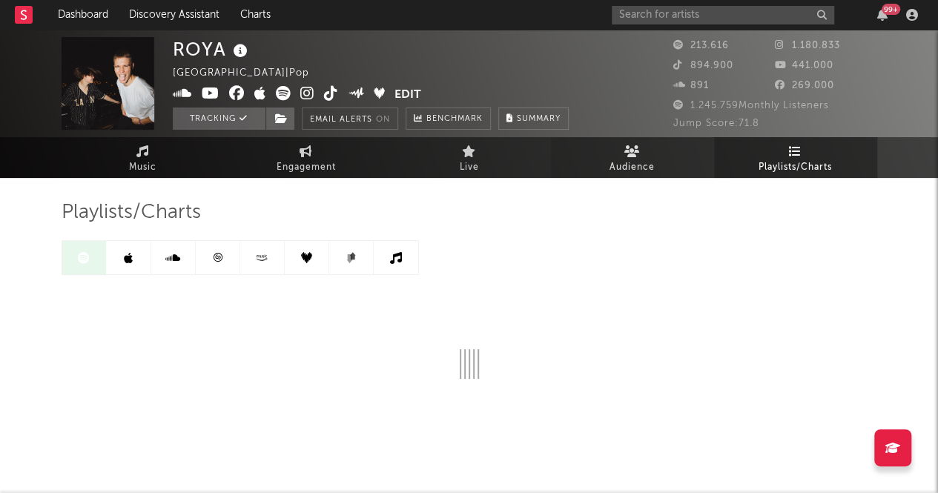 The width and height of the screenshot is (938, 493). I want to click on span: Live, so click(469, 168).